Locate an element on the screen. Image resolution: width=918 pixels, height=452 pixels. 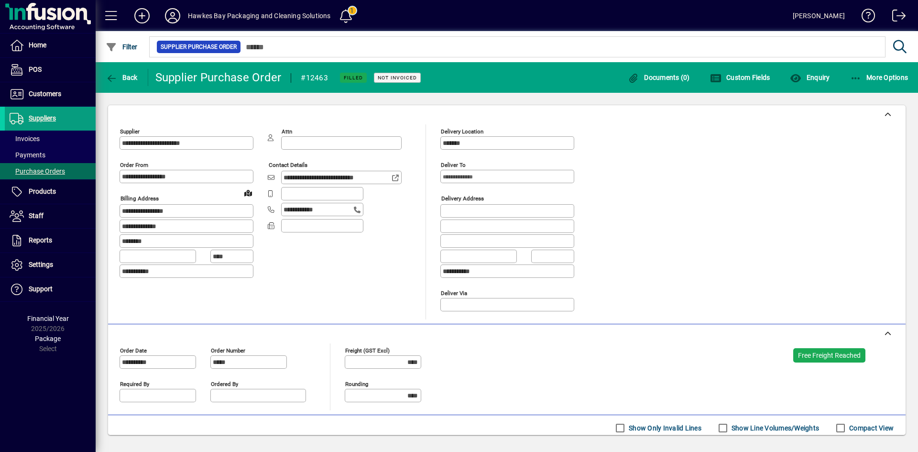
span: Custom Fields is located at coordinates (740, 77).